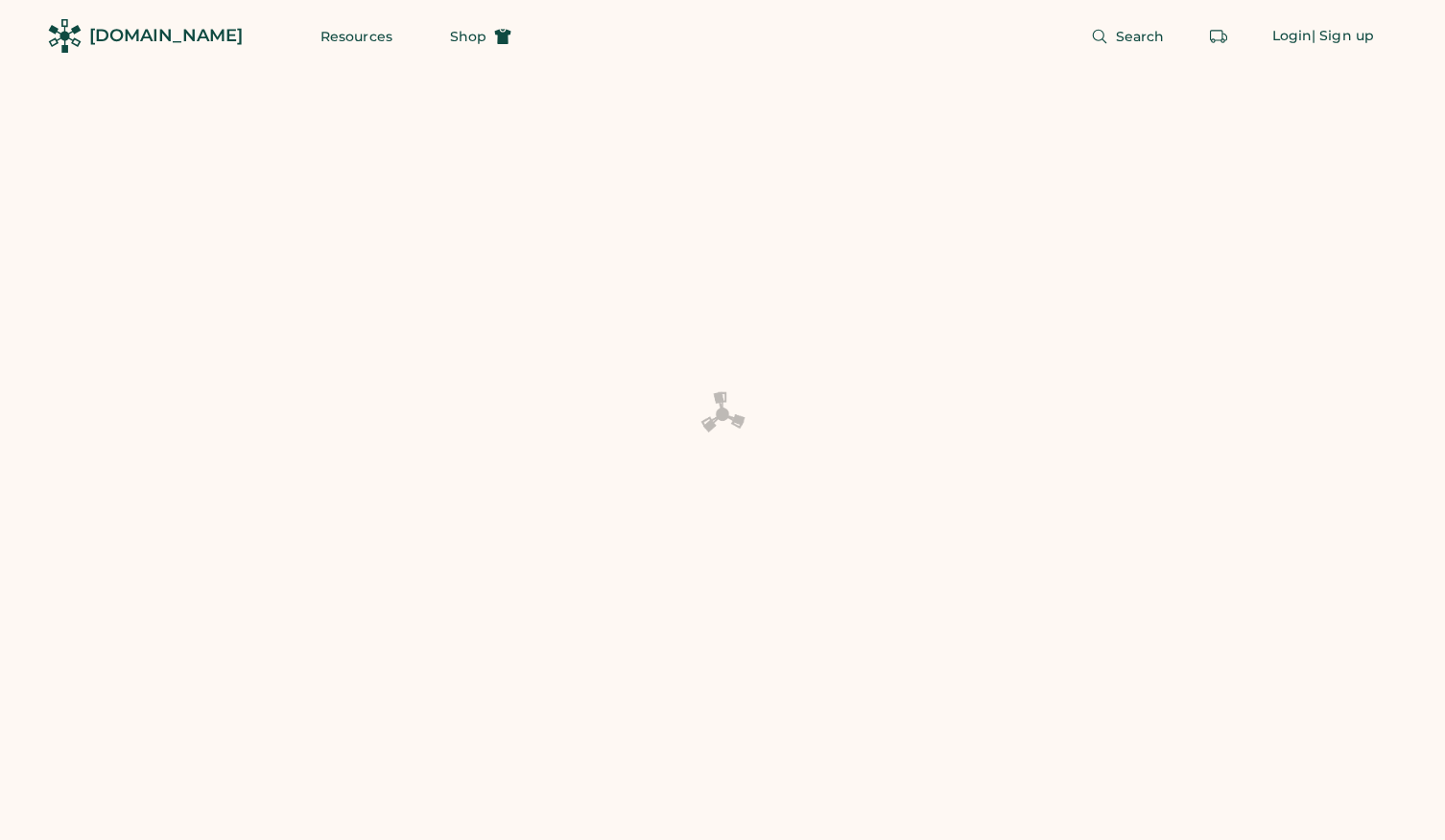  Describe the element at coordinates (1141, 37) in the screenshot. I see `span: Search` at that location.